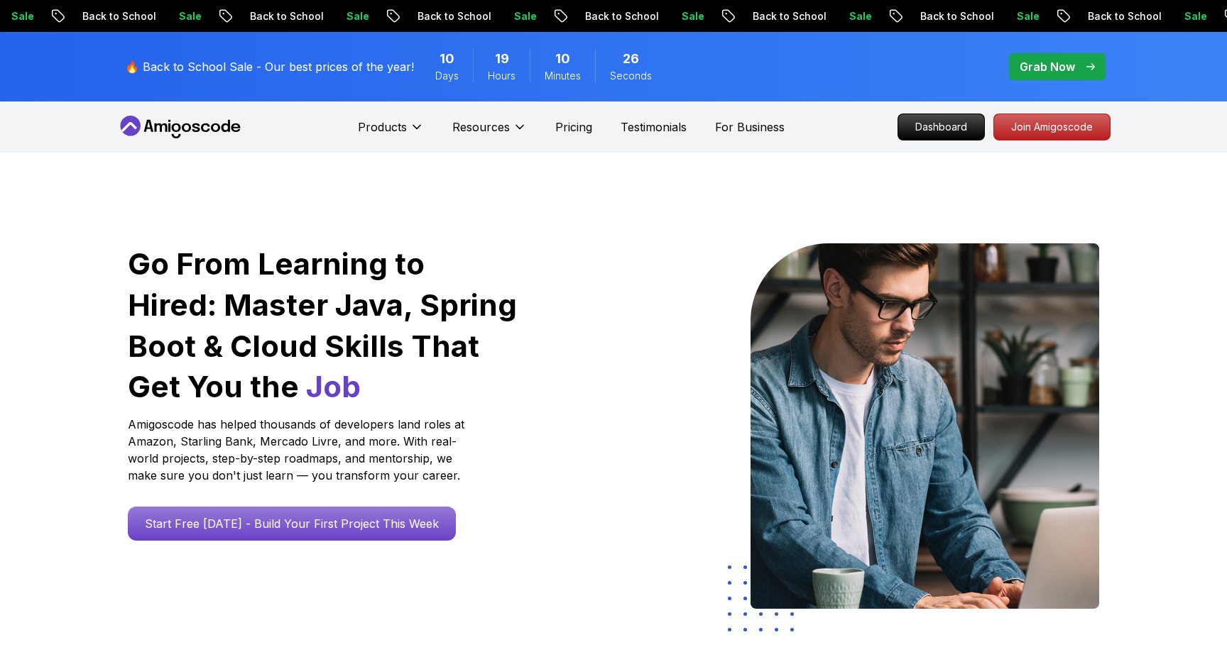 The width and height of the screenshot is (1227, 652). What do you see at coordinates (390, 133) in the screenshot?
I see `button: Products` at bounding box center [390, 133].